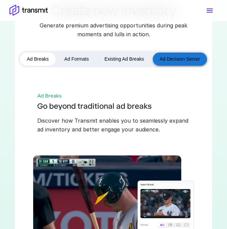  Describe the element at coordinates (114, 96) in the screenshot. I see `div: Ad Breaks` at that location.